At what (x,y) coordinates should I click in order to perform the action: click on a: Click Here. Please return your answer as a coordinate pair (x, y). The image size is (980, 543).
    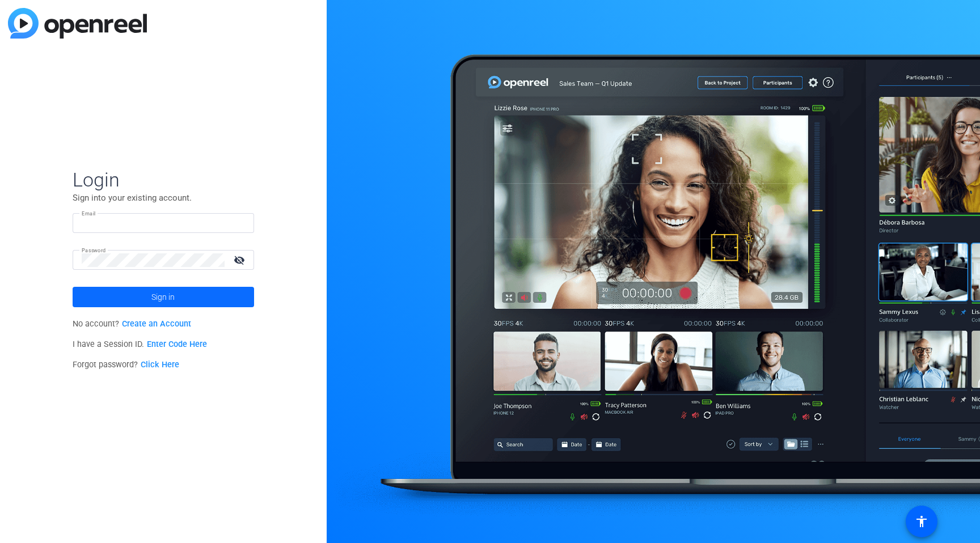
    Looking at the image, I should click on (160, 365).